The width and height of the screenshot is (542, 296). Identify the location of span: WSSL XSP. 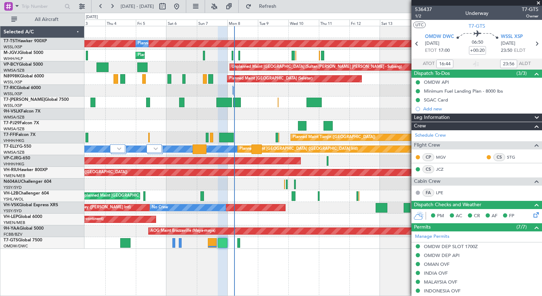
(512, 37).